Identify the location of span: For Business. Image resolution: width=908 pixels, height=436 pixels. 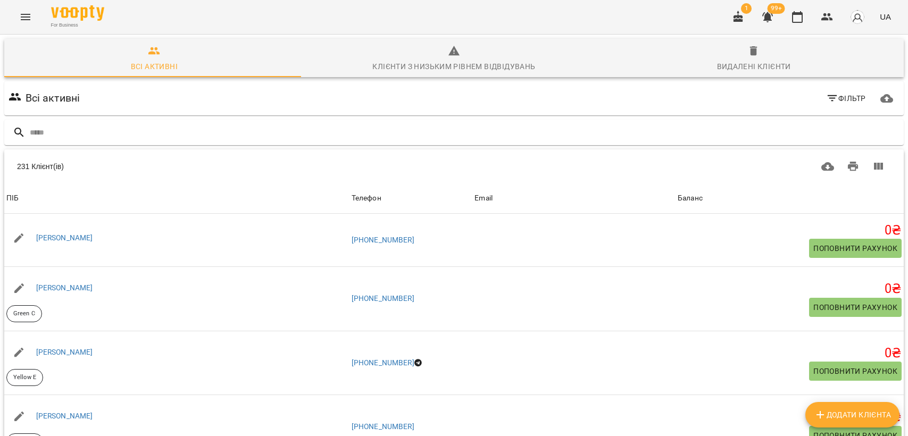
(78, 25).